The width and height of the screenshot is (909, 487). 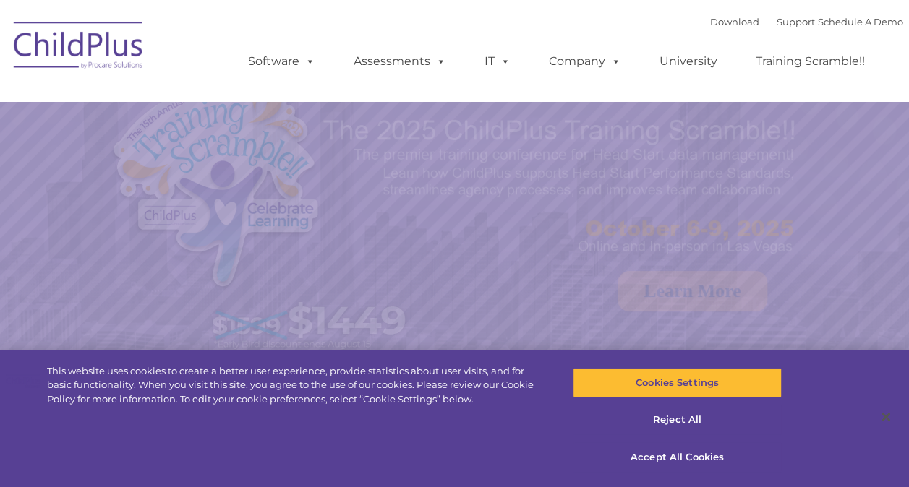 What do you see at coordinates (677, 383) in the screenshot?
I see `button: Cookies Settings` at bounding box center [677, 383].